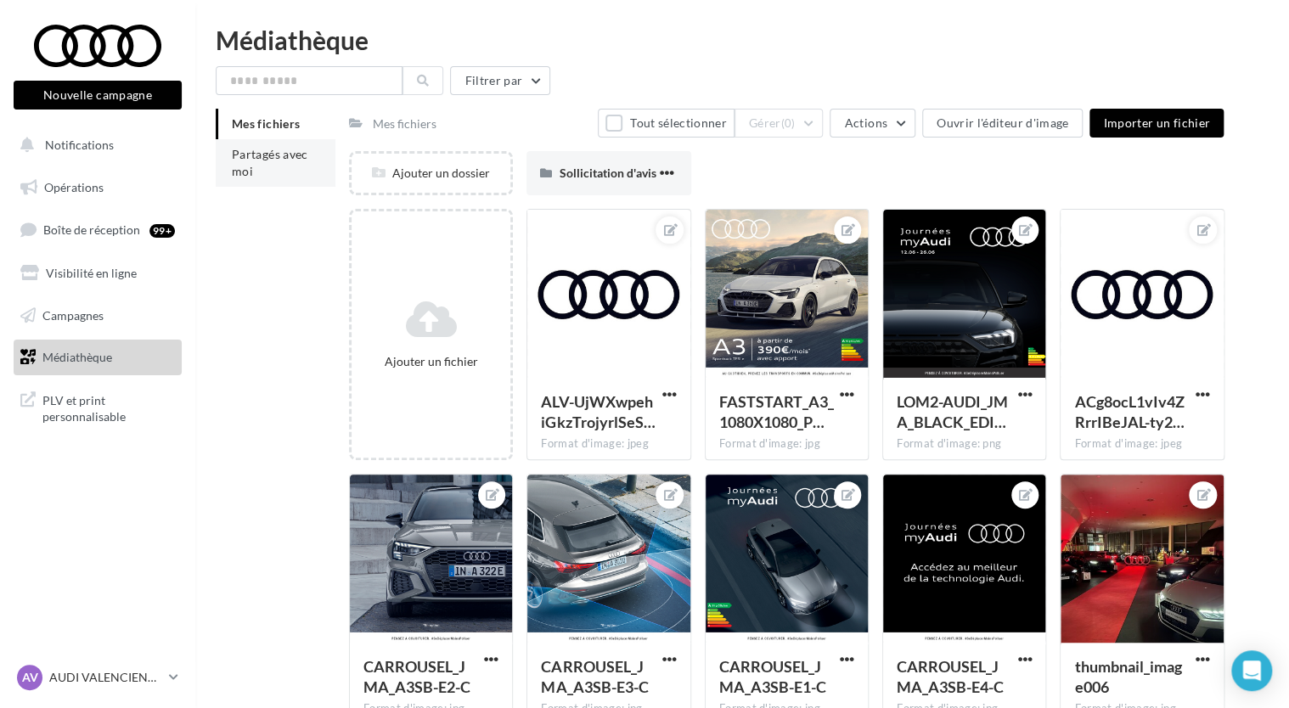  Describe the element at coordinates (98, 407) in the screenshot. I see `a: PLV et print personnalisable` at that location.